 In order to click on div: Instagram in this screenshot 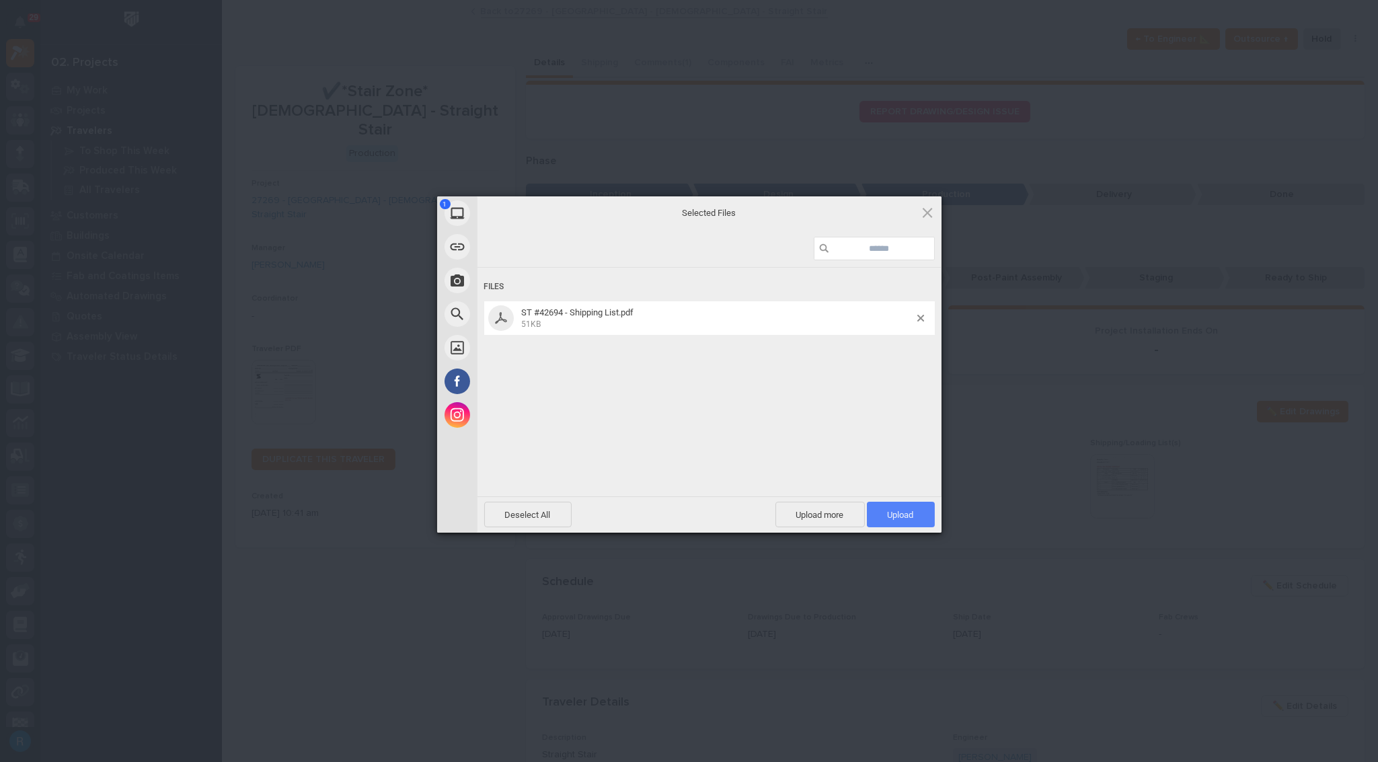, I will do `click(518, 415)`.